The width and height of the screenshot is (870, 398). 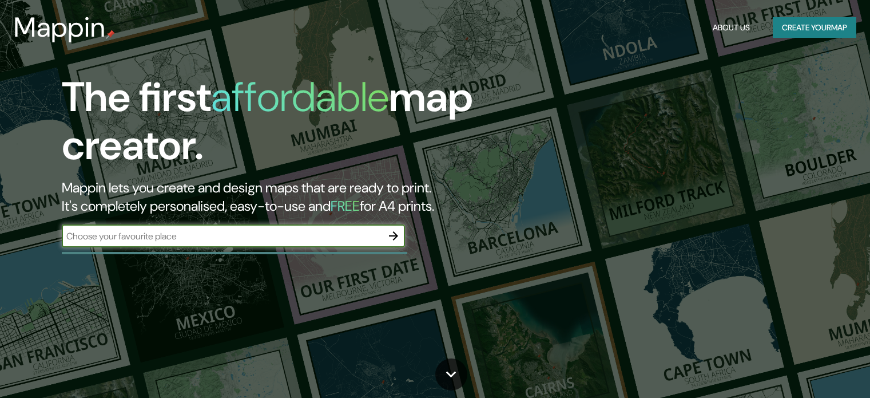 I want to click on img: mappin-pin, so click(x=110, y=34).